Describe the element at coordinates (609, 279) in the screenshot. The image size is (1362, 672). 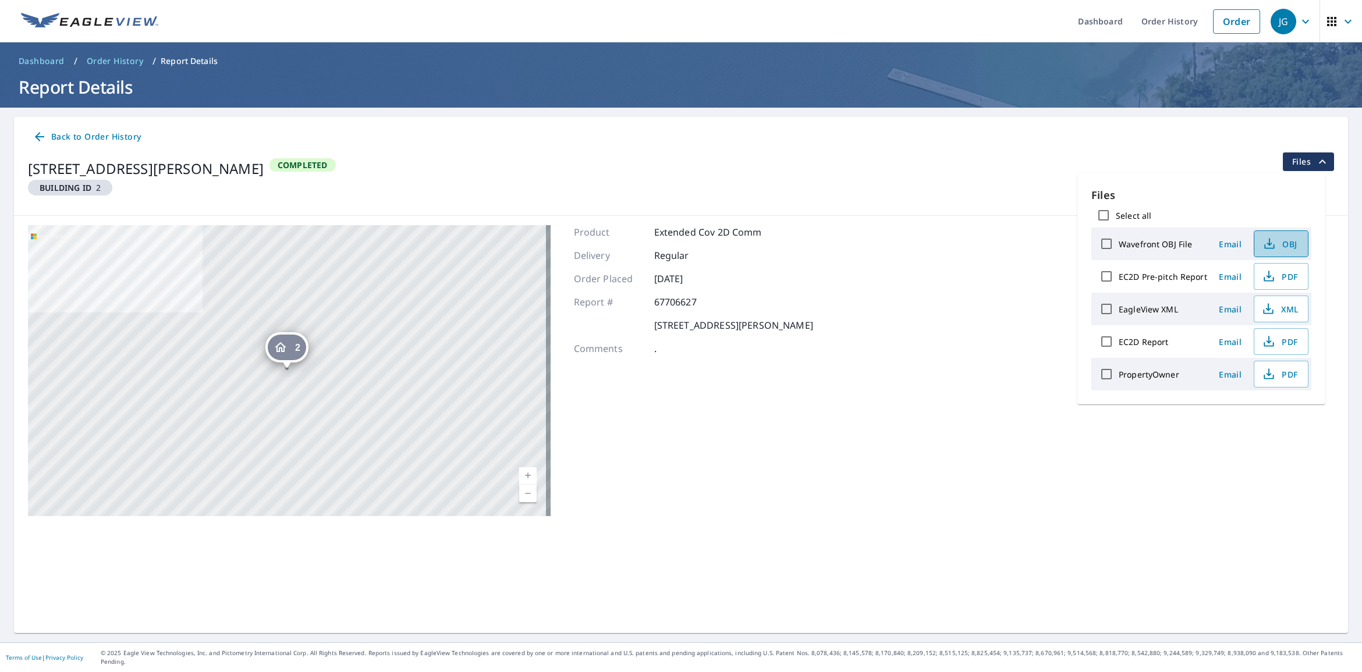
I see `p: Order Placed` at that location.